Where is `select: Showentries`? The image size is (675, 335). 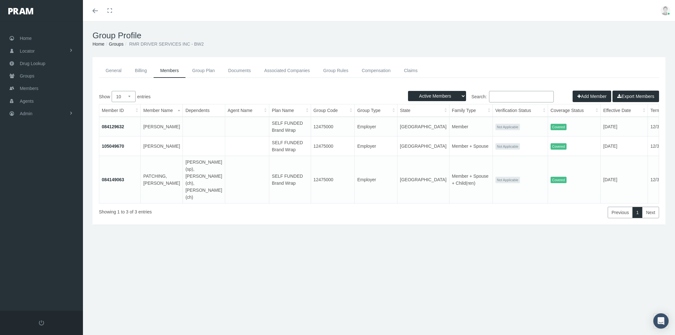 select: Showentries is located at coordinates (123, 96).